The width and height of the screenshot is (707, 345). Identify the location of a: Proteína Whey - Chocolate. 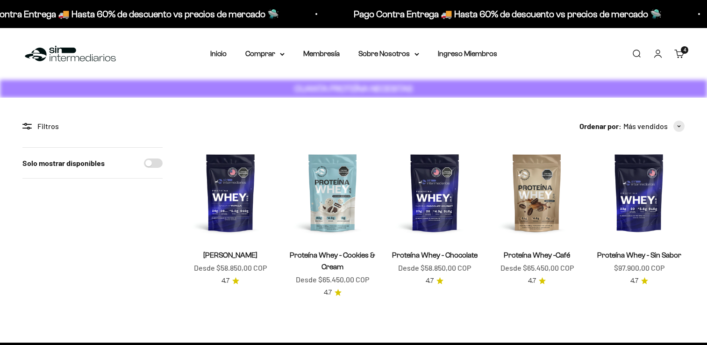
(434, 255).